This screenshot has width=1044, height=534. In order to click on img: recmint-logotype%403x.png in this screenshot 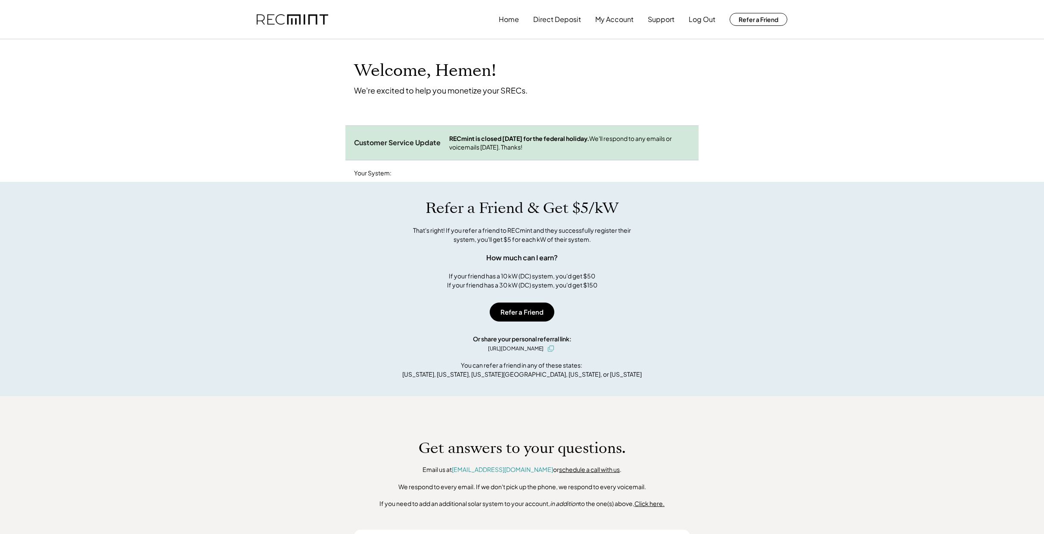, I will do `click(293, 19)`.